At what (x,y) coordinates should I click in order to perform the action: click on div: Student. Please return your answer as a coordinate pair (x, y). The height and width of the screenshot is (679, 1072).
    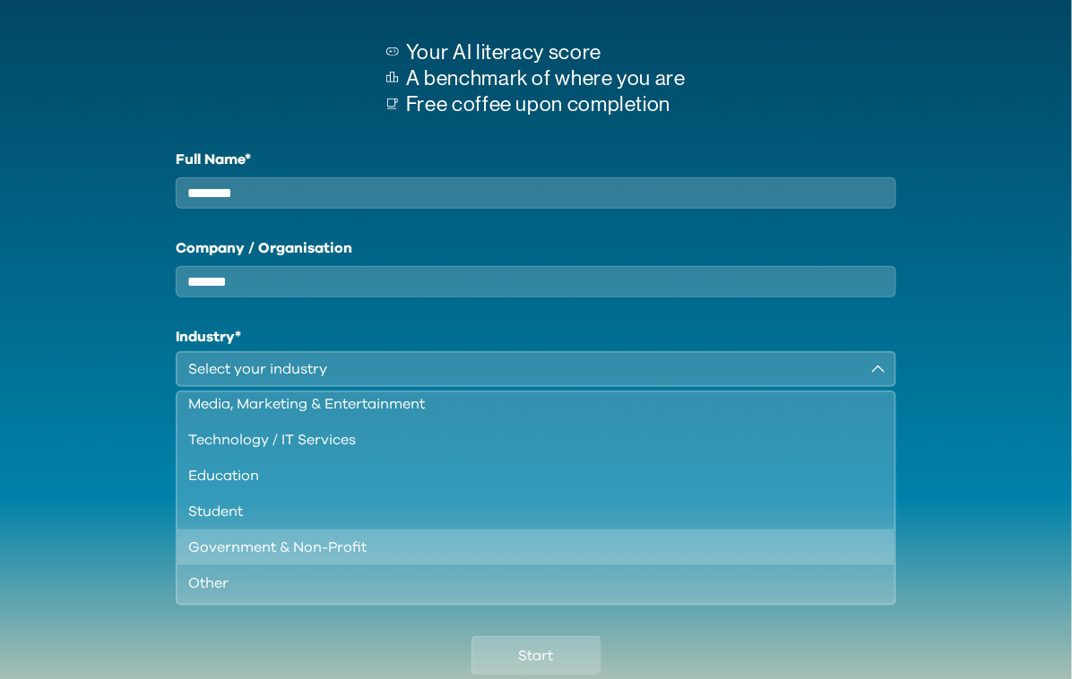
    Looking at the image, I should click on (525, 512).